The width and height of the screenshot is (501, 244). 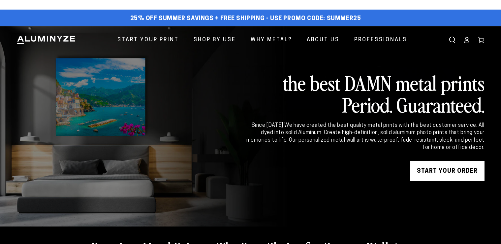 What do you see at coordinates (381, 40) in the screenshot?
I see `a: Professionals` at bounding box center [381, 40].